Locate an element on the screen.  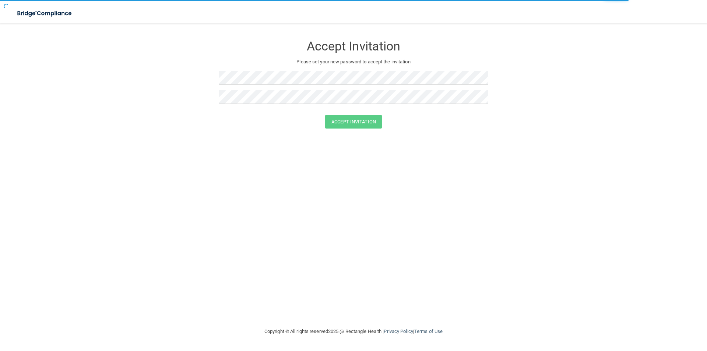
a: Terms of Use is located at coordinates (428, 331).